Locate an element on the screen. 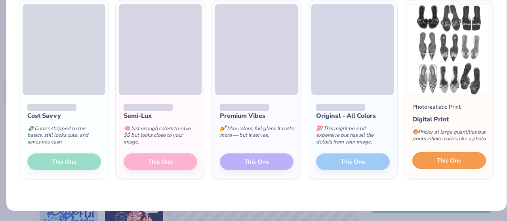 The height and width of the screenshot is (221, 507). div: Photorealistic Print is located at coordinates (436, 107).